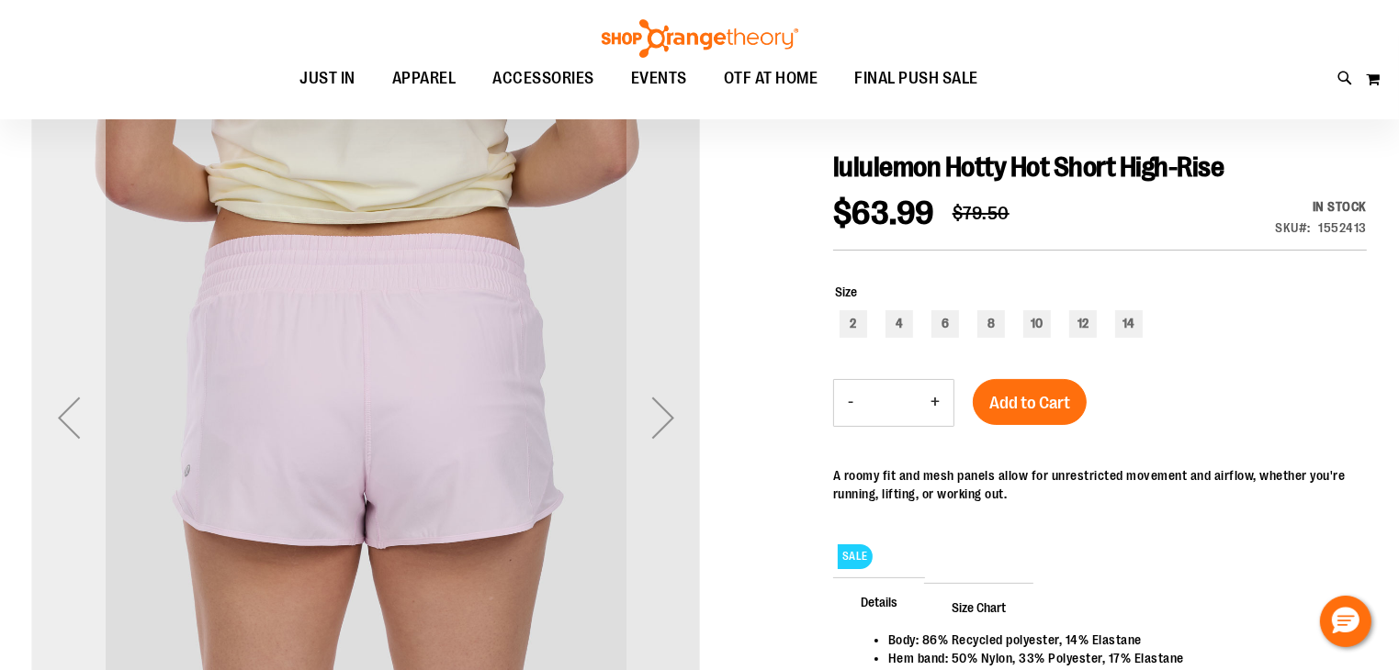  I want to click on span: Add to Cart, so click(1029, 403).